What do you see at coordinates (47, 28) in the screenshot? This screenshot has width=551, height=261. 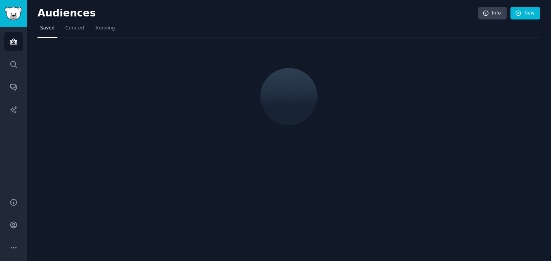 I see `span: Saved` at bounding box center [47, 28].